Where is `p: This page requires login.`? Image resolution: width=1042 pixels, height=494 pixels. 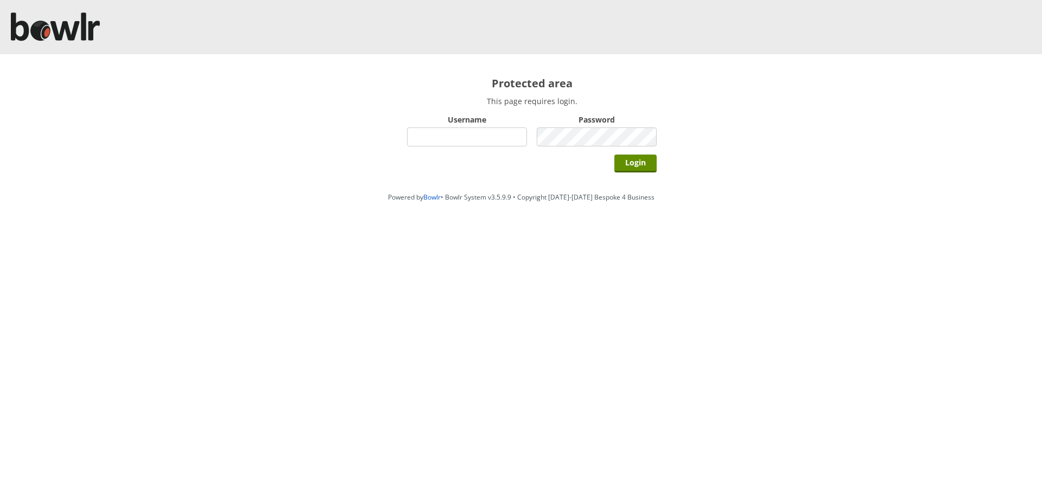
p: This page requires login. is located at coordinates (532, 101).